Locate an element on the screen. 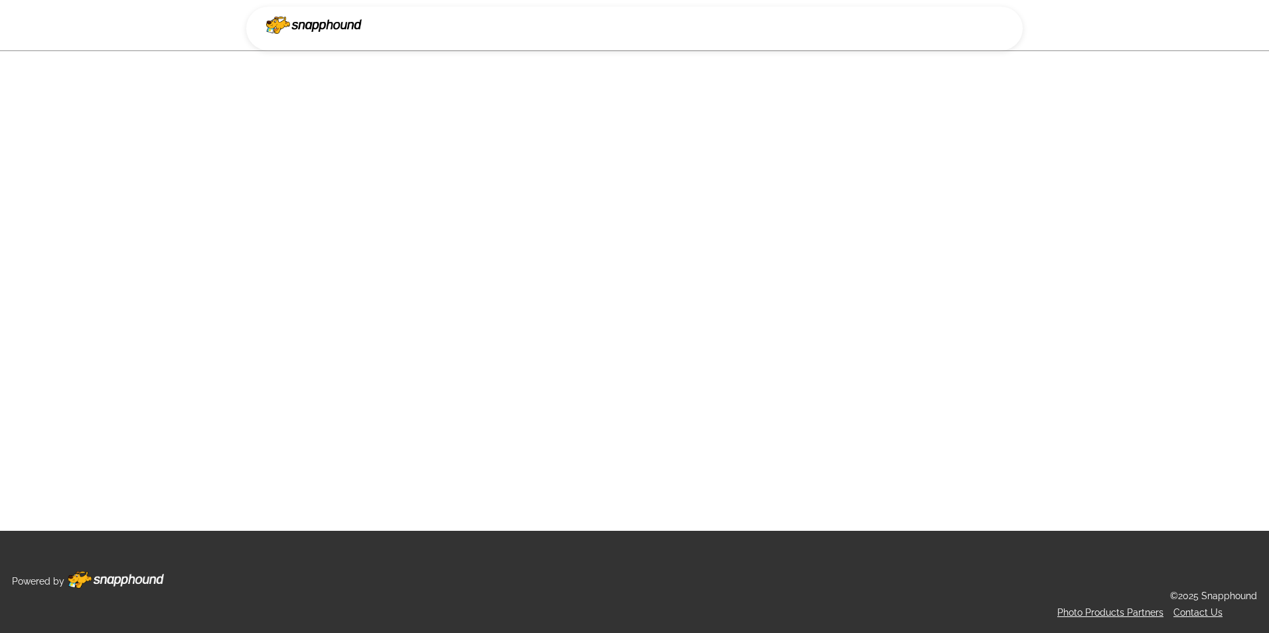 The image size is (1269, 633). img: Footer is located at coordinates (116, 580).